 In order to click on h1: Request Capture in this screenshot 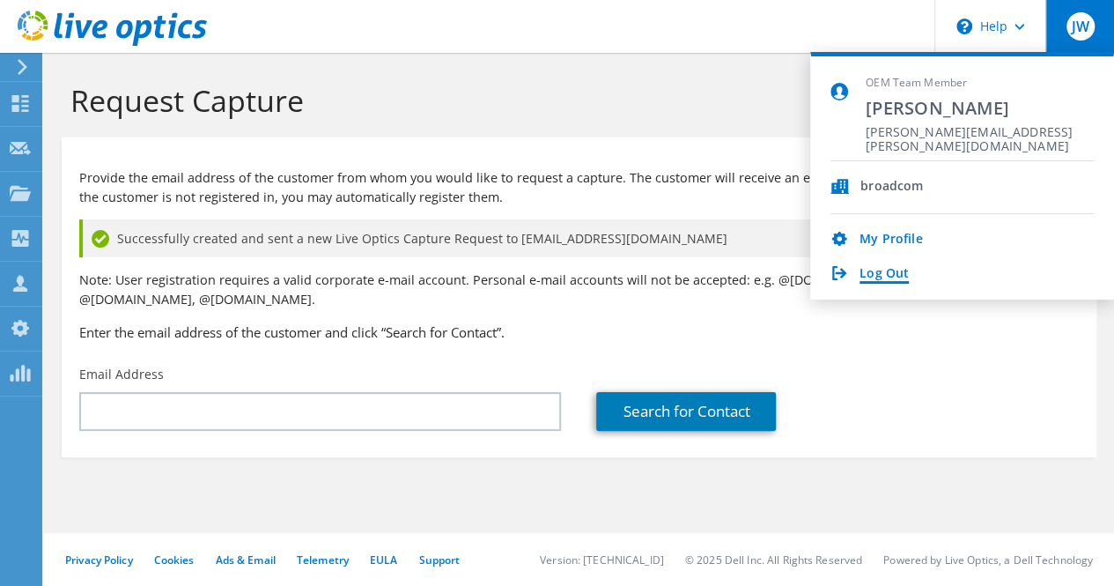, I will do `click(574, 100)`.